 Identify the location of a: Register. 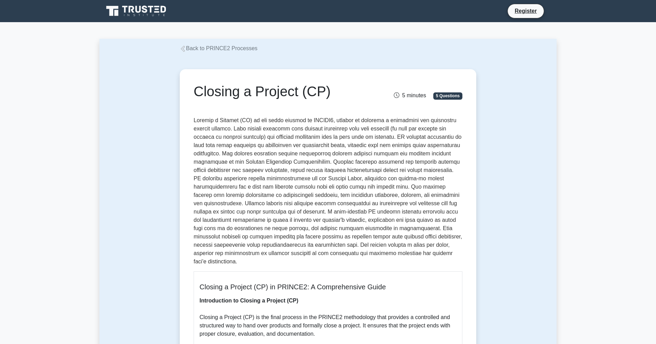
(526, 11).